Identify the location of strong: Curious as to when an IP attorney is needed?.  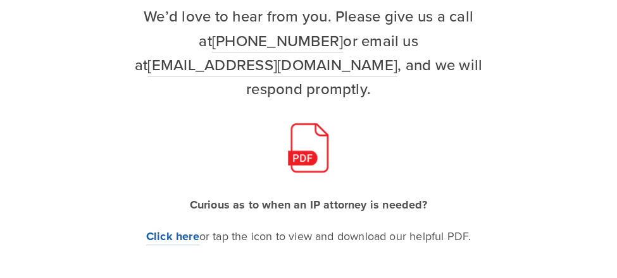
(309, 205).